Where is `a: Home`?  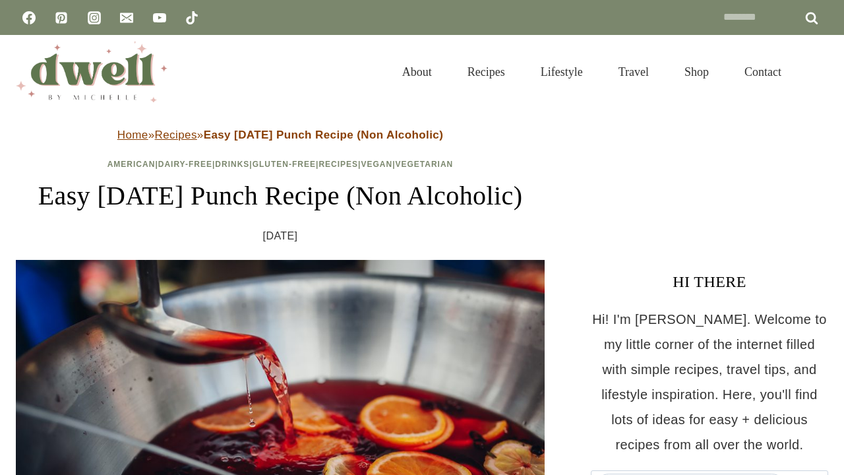
a: Home is located at coordinates (132, 134).